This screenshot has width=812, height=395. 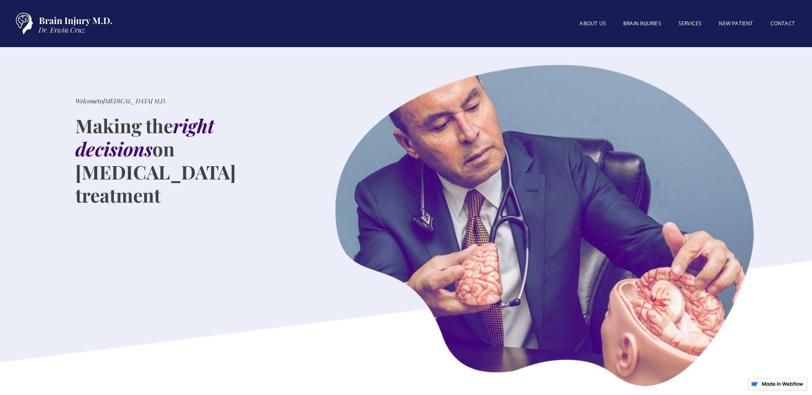 I want to click on em: right decisions, so click(x=145, y=137).